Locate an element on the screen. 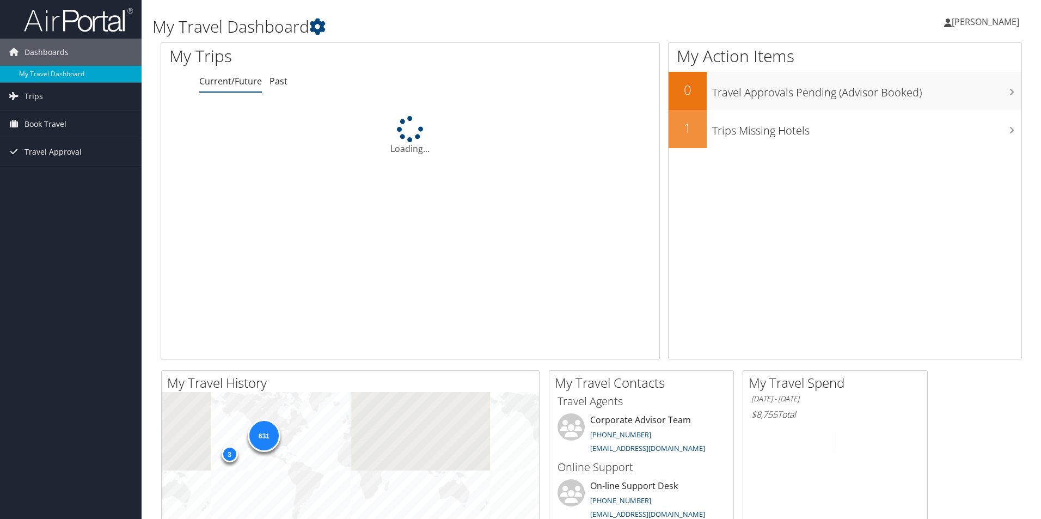  h3: Travel Approvals Pending (Advisor Booked) is located at coordinates (867, 90).